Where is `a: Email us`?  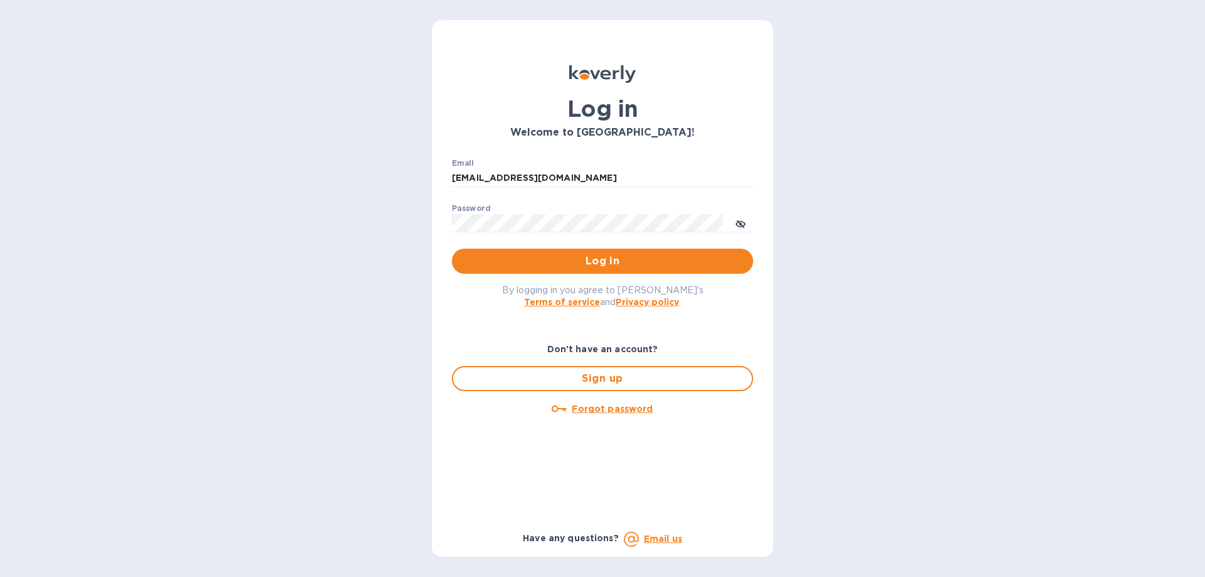
a: Email us is located at coordinates (663, 538).